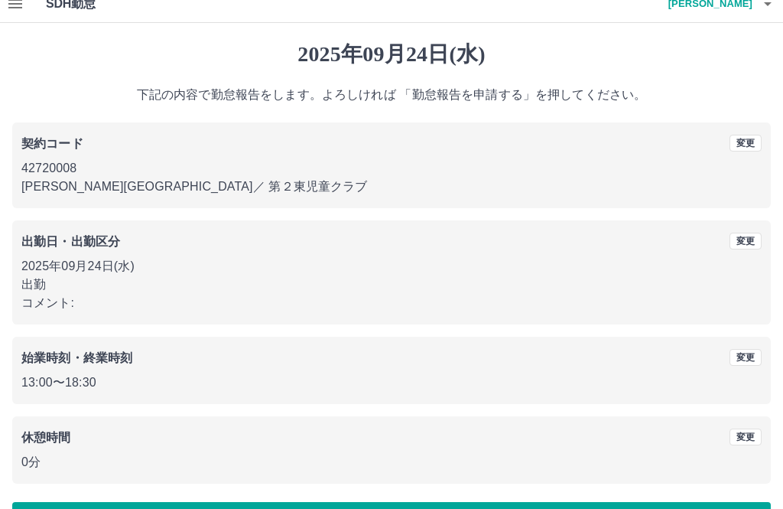 The image size is (783, 509). Describe the element at coordinates (392, 285) in the screenshot. I see `p: 出勤` at that location.